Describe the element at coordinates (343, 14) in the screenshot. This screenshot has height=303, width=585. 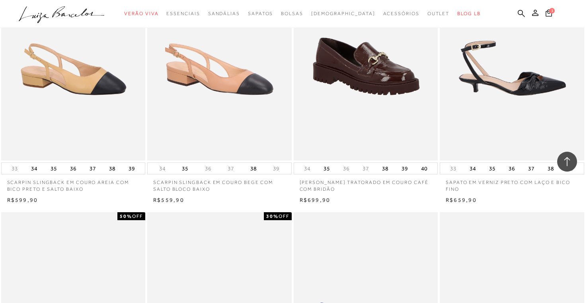
I see `a: noSubCategoriesText` at that location.